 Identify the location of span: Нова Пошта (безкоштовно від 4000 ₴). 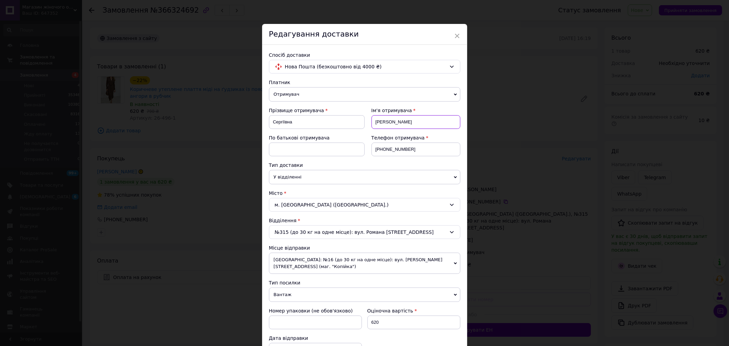
(366, 67).